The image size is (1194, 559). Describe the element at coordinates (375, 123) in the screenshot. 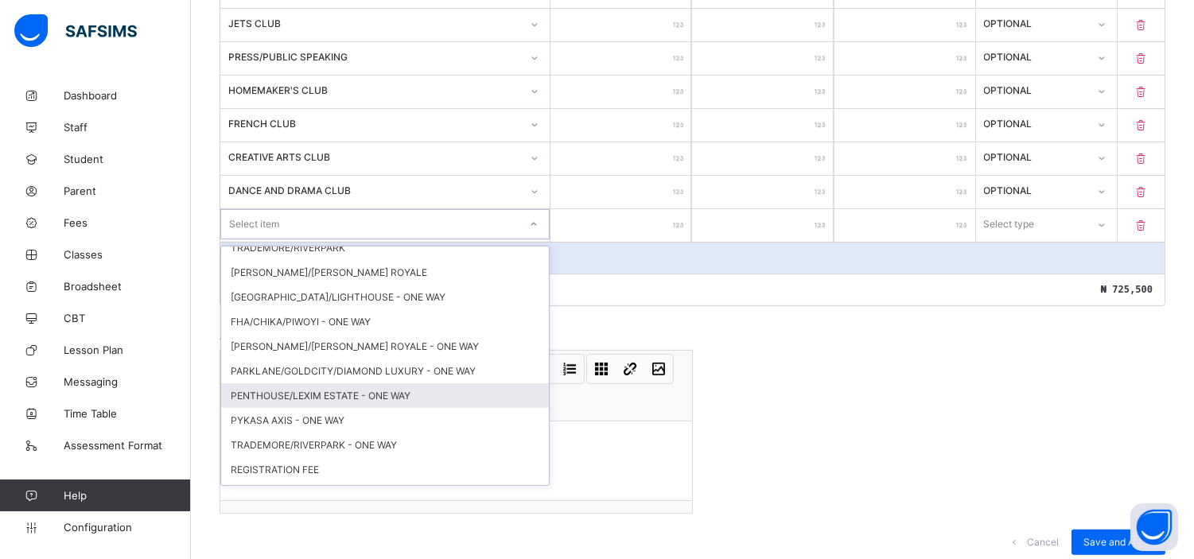

I see `div: FRENCH CLUB` at that location.